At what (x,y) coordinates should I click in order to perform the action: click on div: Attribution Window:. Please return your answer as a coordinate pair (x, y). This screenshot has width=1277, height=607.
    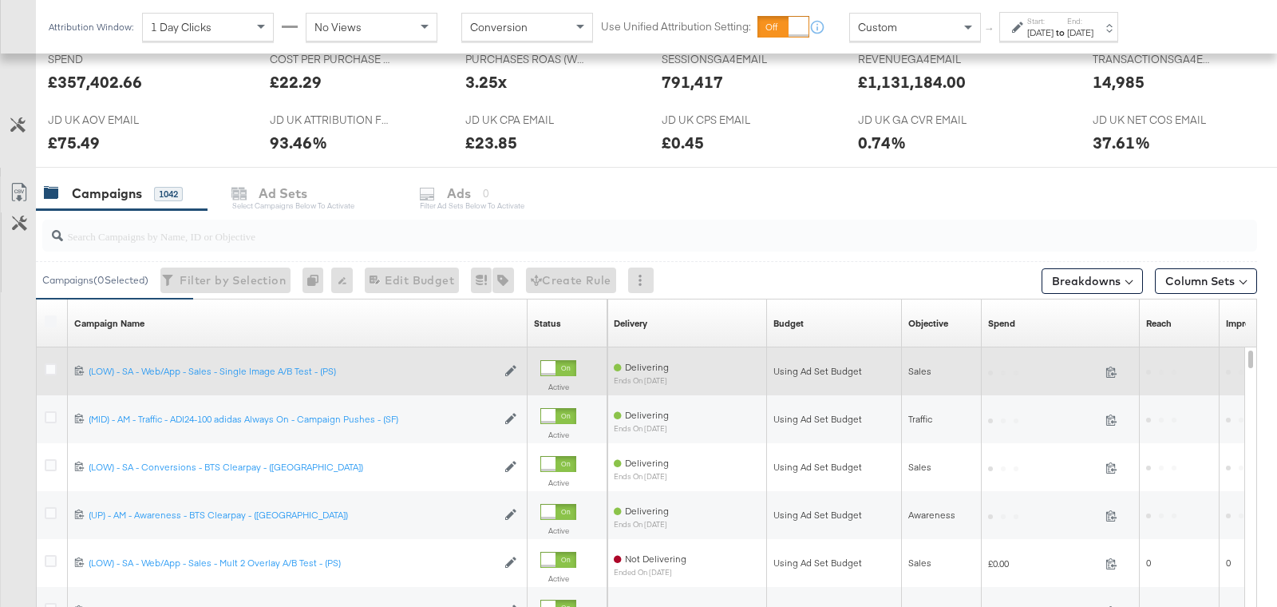
    Looking at the image, I should click on (91, 27).